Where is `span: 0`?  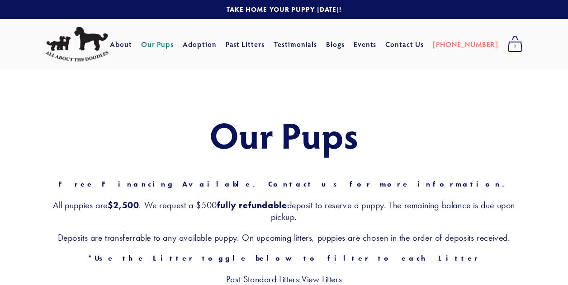 span: 0 is located at coordinates (515, 47).